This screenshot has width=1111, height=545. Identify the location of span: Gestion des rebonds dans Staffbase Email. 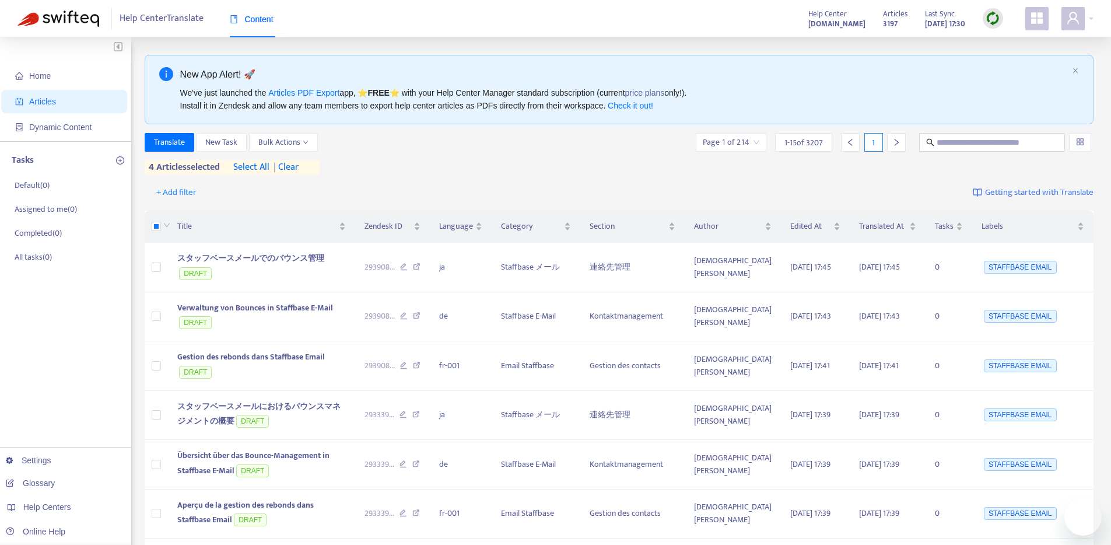
(251, 356).